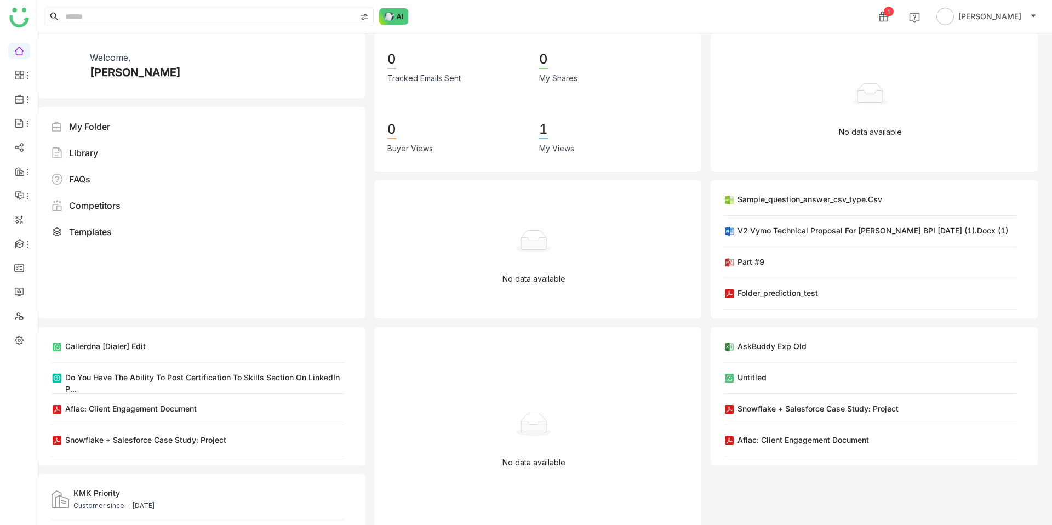 The width and height of the screenshot is (1052, 525). What do you see at coordinates (810, 199) in the screenshot?
I see `div: Sample_question_answer_csv_type.csv` at bounding box center [810, 199].